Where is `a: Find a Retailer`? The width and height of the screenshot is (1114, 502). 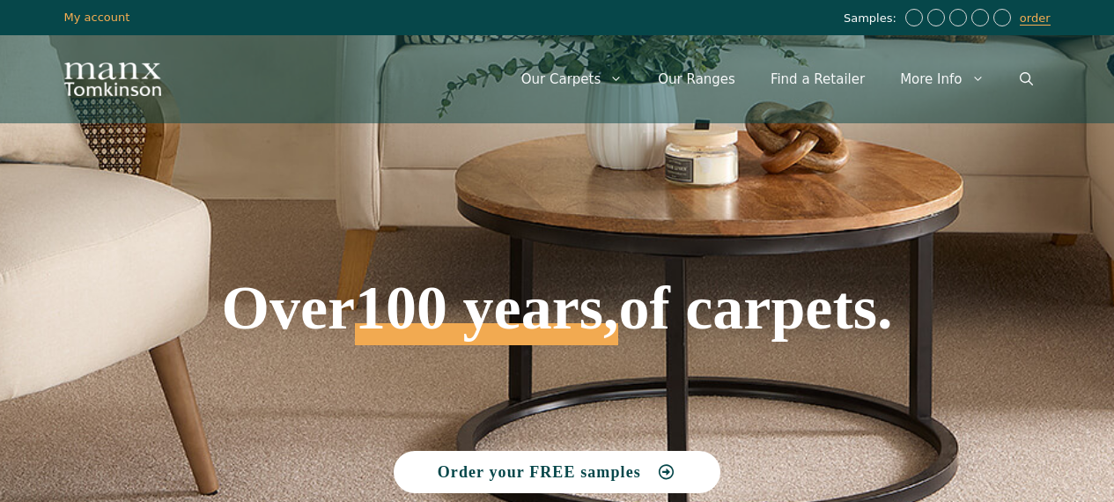 a: Find a Retailer is located at coordinates (817, 79).